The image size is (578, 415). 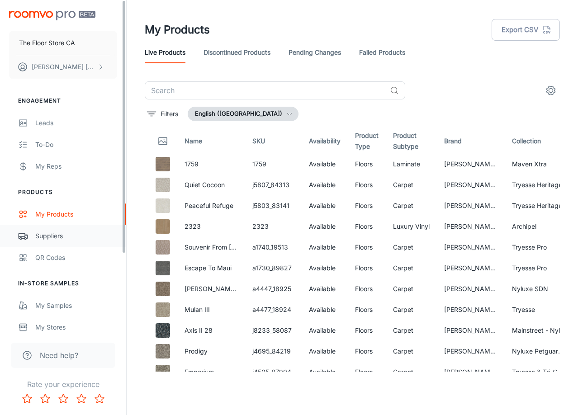 What do you see at coordinates (76, 258) in the screenshot?
I see `div: QR Codes` at bounding box center [76, 258].